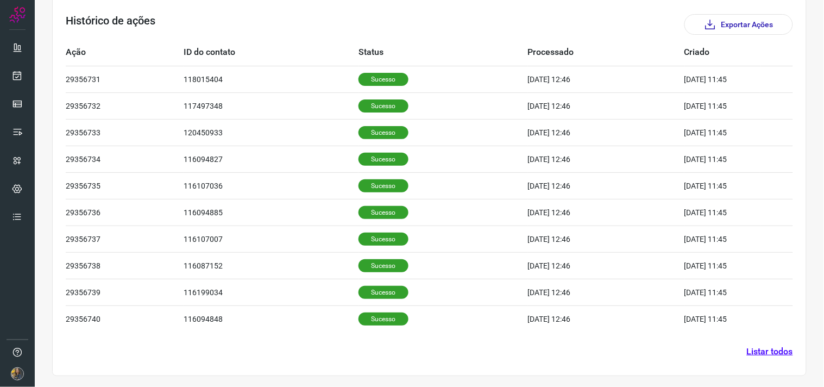 Image resolution: width=824 pixels, height=387 pixels. I want to click on img: 7a73bbd33957484e769acd1c40d0590e.JPG, so click(17, 374).